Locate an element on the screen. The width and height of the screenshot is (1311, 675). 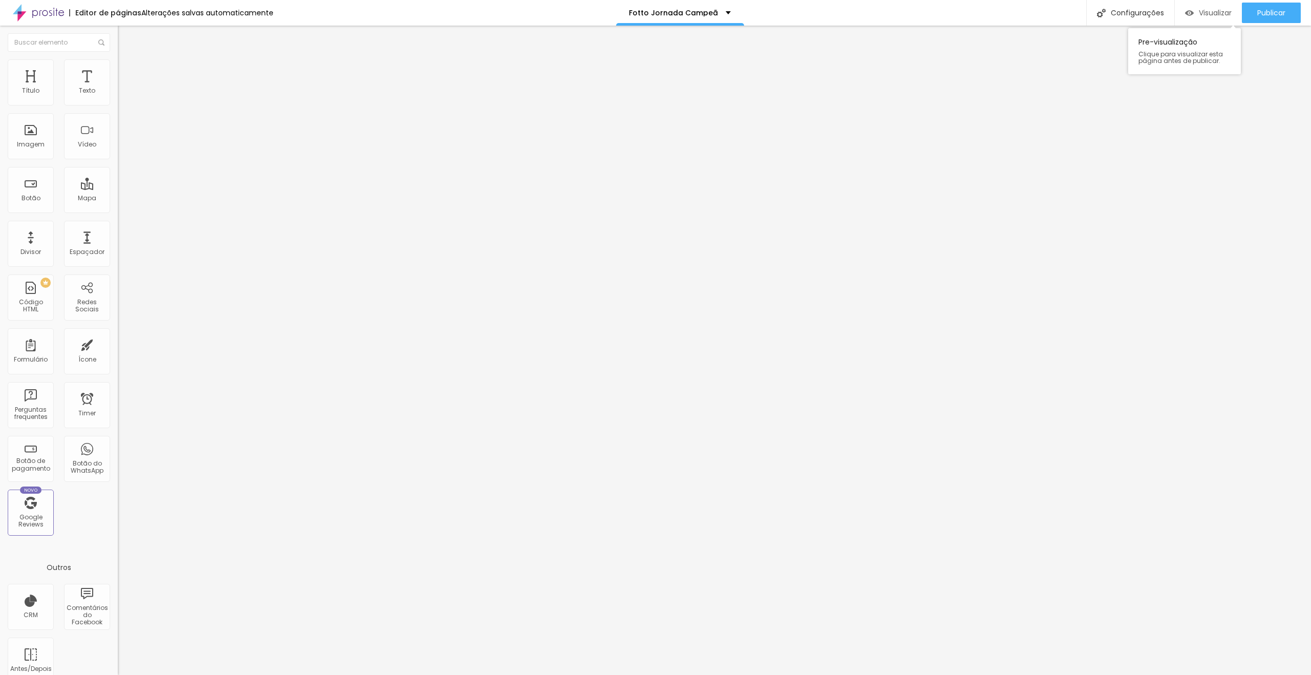
div: Botão de pagamento is located at coordinates (30, 464).